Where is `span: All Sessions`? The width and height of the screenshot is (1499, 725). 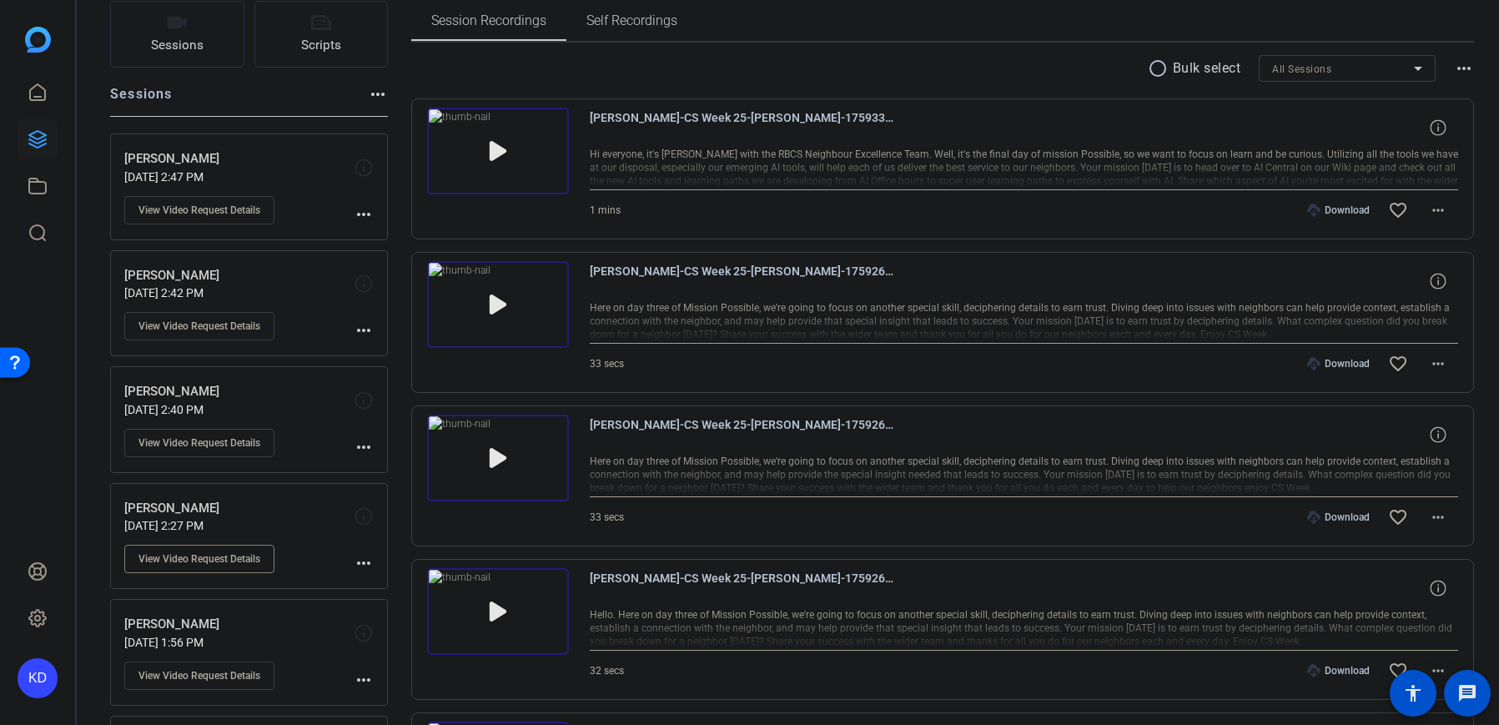 span: All Sessions is located at coordinates (1301, 69).